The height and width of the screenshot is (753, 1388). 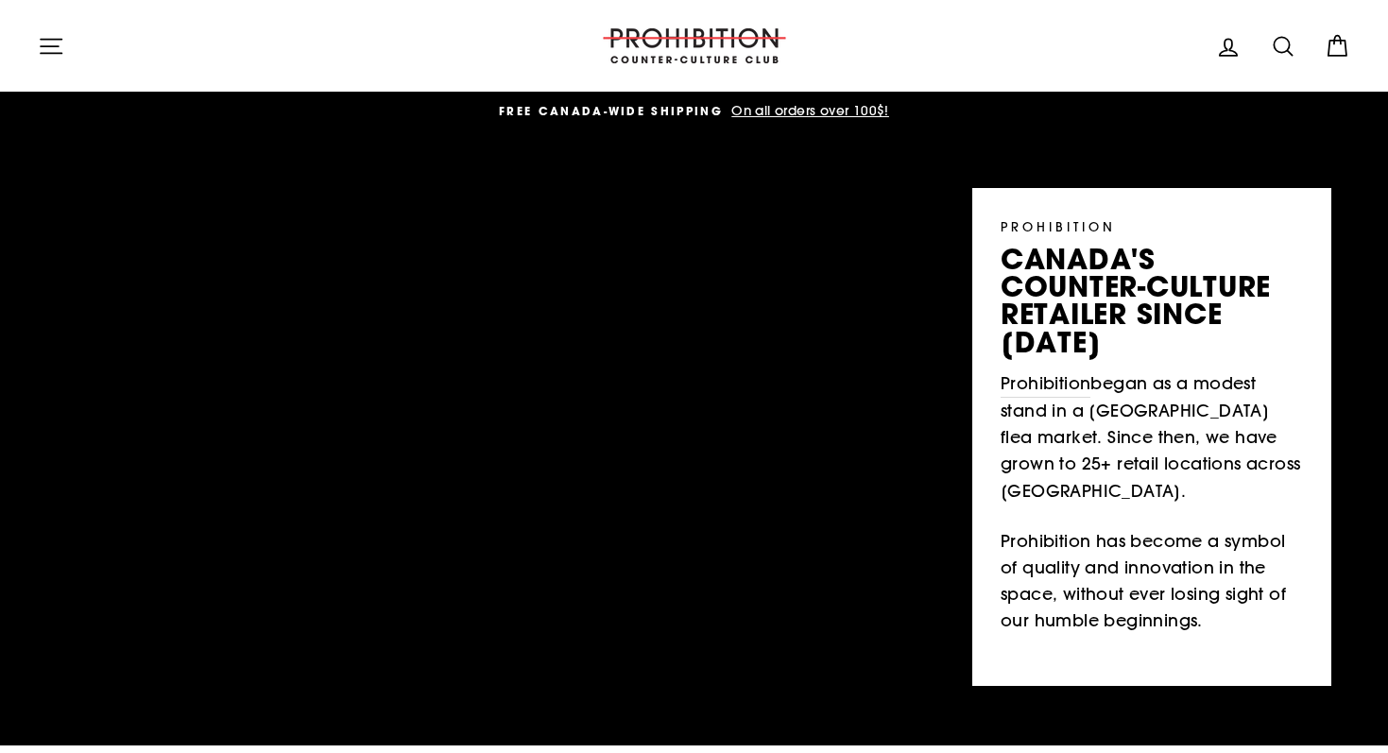 What do you see at coordinates (1152, 581) in the screenshot?
I see `p: Prohibition has become a symbol of quality and innovation in the space, without ever losing sight...` at bounding box center [1152, 581].